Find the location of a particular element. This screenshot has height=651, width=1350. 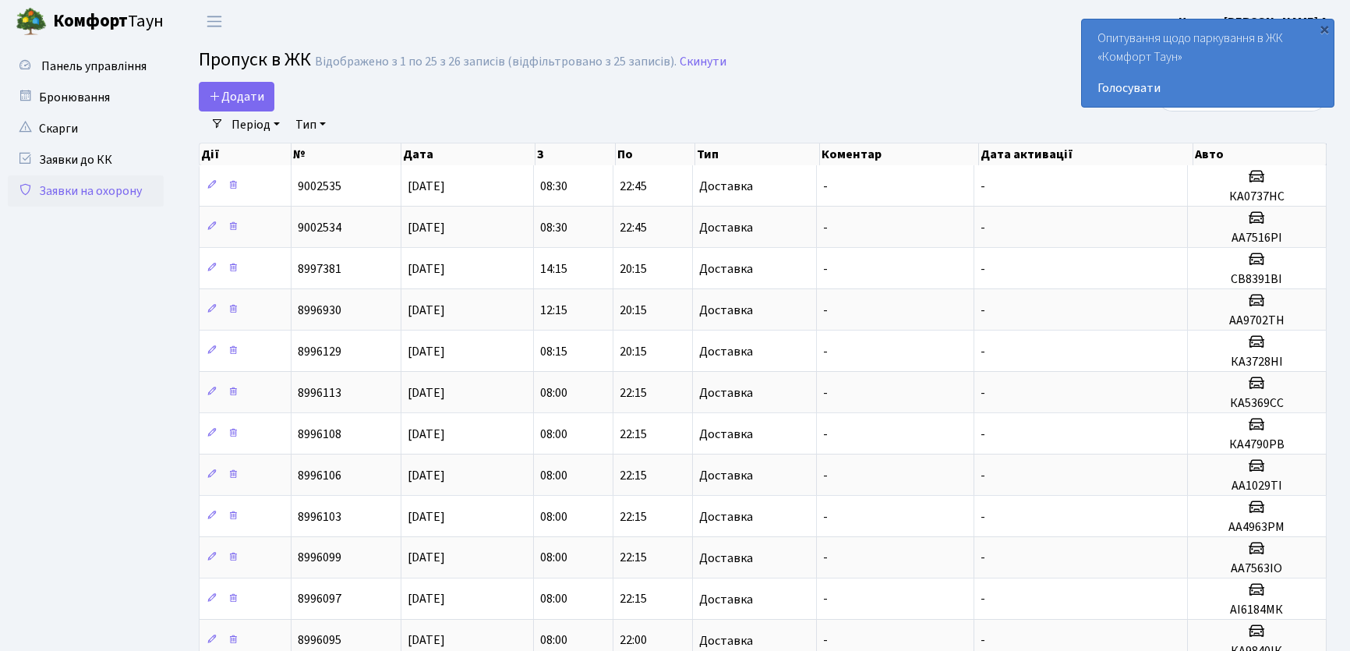

span: 9002534 is located at coordinates (319, 228).